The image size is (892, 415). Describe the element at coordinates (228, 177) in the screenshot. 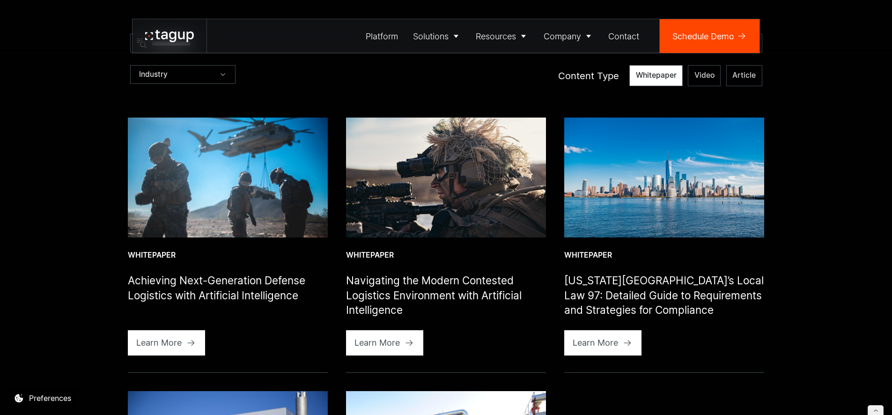

I see `a: landing support specialists insert and extract assets in terrain, photo by Sgt. Conner Robbins` at that location.